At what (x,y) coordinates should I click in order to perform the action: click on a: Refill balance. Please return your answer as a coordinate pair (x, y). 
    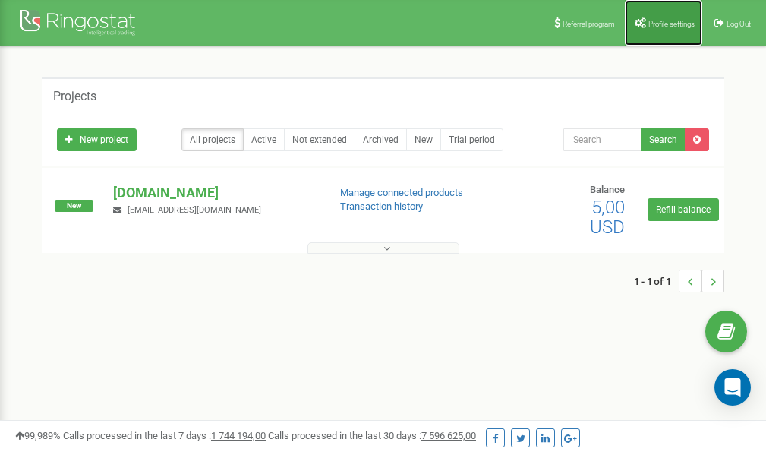
    Looking at the image, I should click on (684, 210).